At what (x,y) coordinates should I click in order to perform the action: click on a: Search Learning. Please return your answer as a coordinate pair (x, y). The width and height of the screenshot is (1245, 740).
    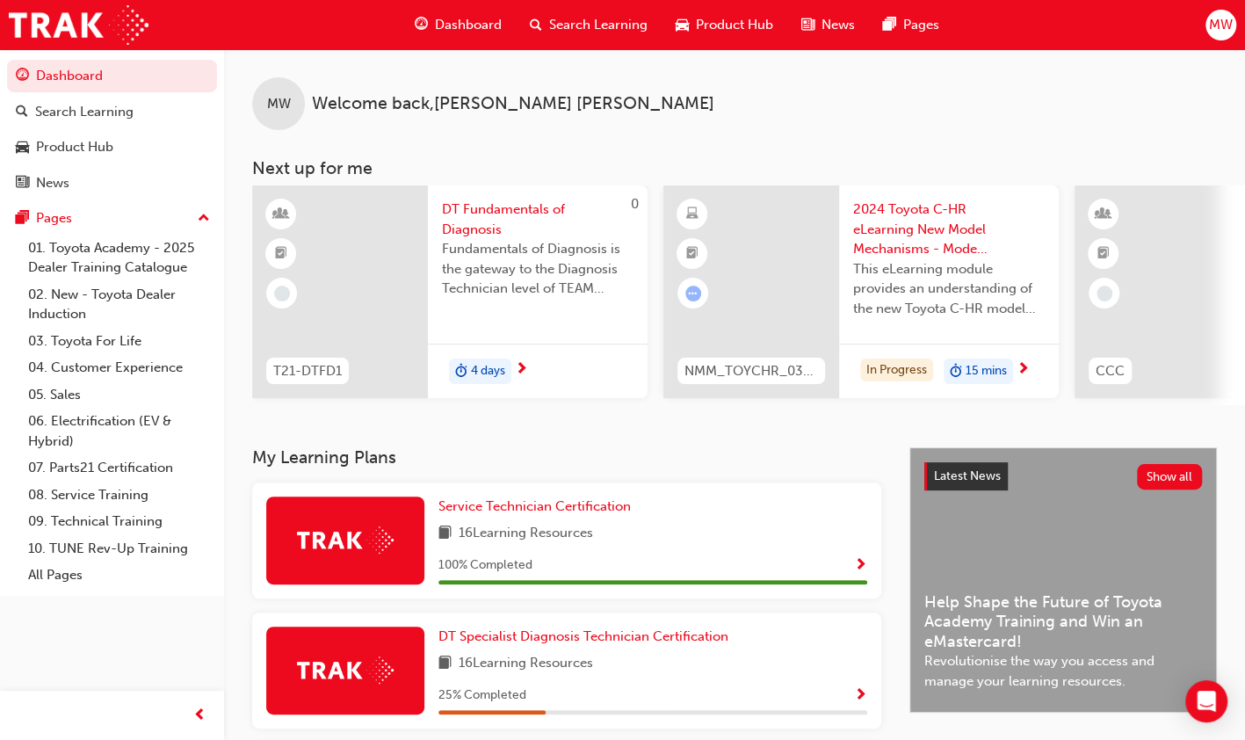
    Looking at the image, I should click on (112, 112).